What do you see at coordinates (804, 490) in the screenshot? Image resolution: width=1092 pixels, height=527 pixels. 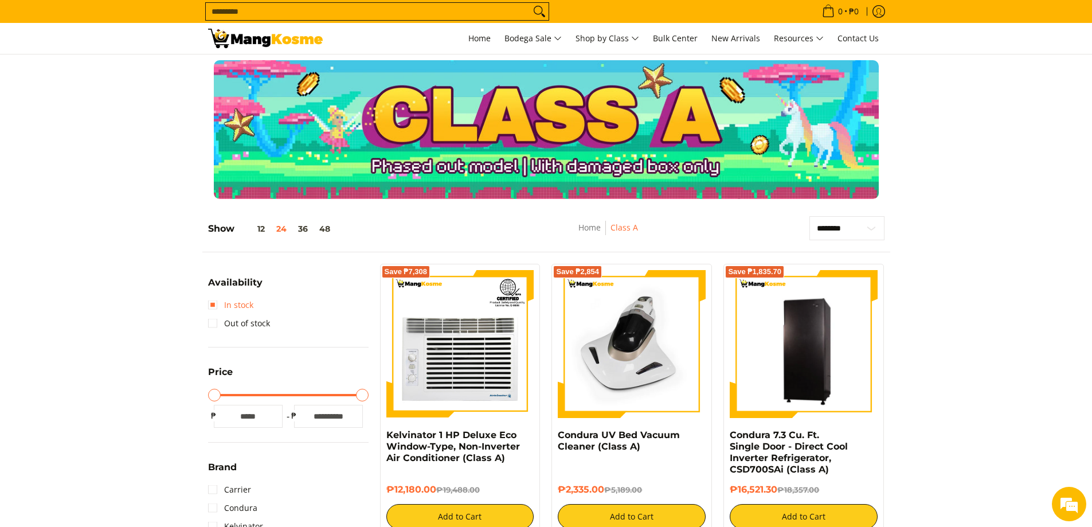 I see `h6: ₱16,521.30` at bounding box center [804, 490].